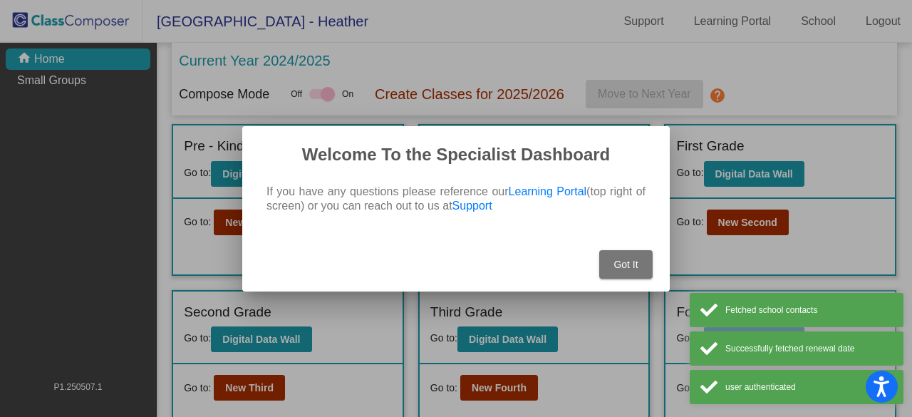 The image size is (912, 417). Describe the element at coordinates (625, 264) in the screenshot. I see `button: Got It` at that location.